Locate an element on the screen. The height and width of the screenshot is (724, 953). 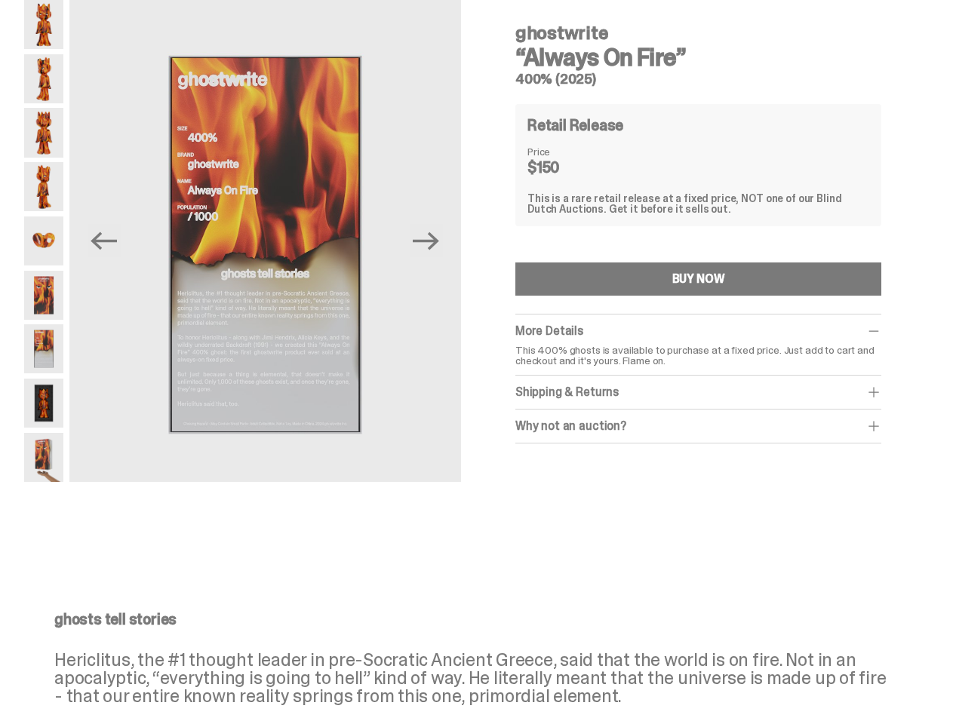
h4: ghostwrite is located at coordinates (698, 33).